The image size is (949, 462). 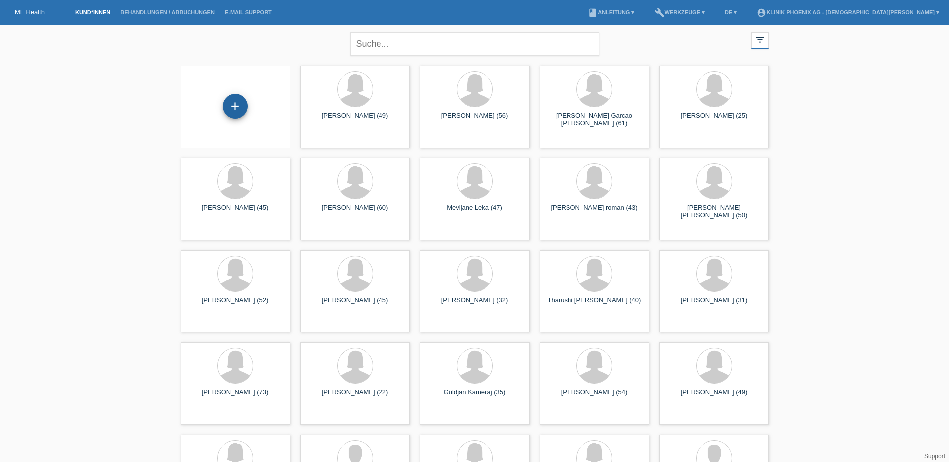 What do you see at coordinates (611, 12) in the screenshot?
I see `a: bookAnleitung ▾` at bounding box center [611, 12].